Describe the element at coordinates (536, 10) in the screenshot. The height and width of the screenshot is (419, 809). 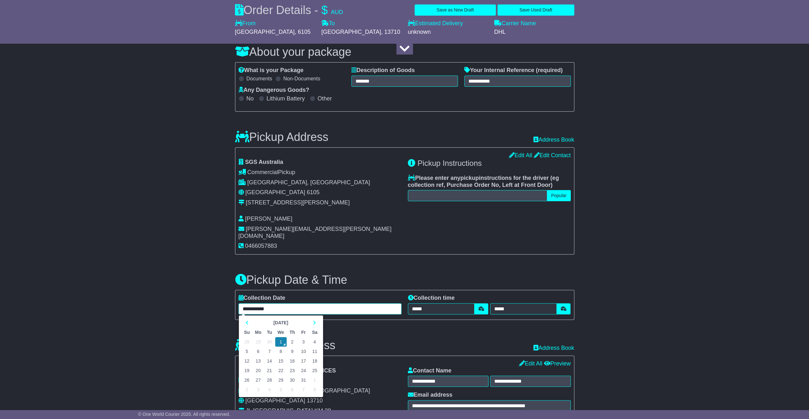
I see `button: Save Used Draft` at that location.